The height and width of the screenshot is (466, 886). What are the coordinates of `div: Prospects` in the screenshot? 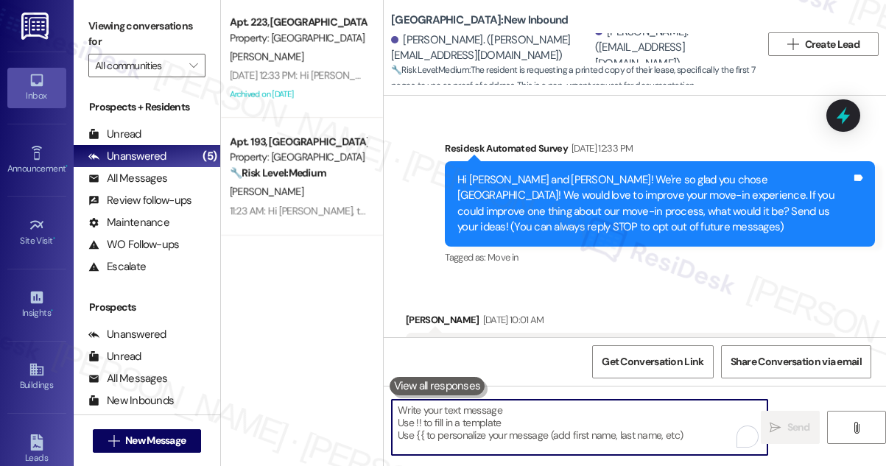 It's located at (147, 307).